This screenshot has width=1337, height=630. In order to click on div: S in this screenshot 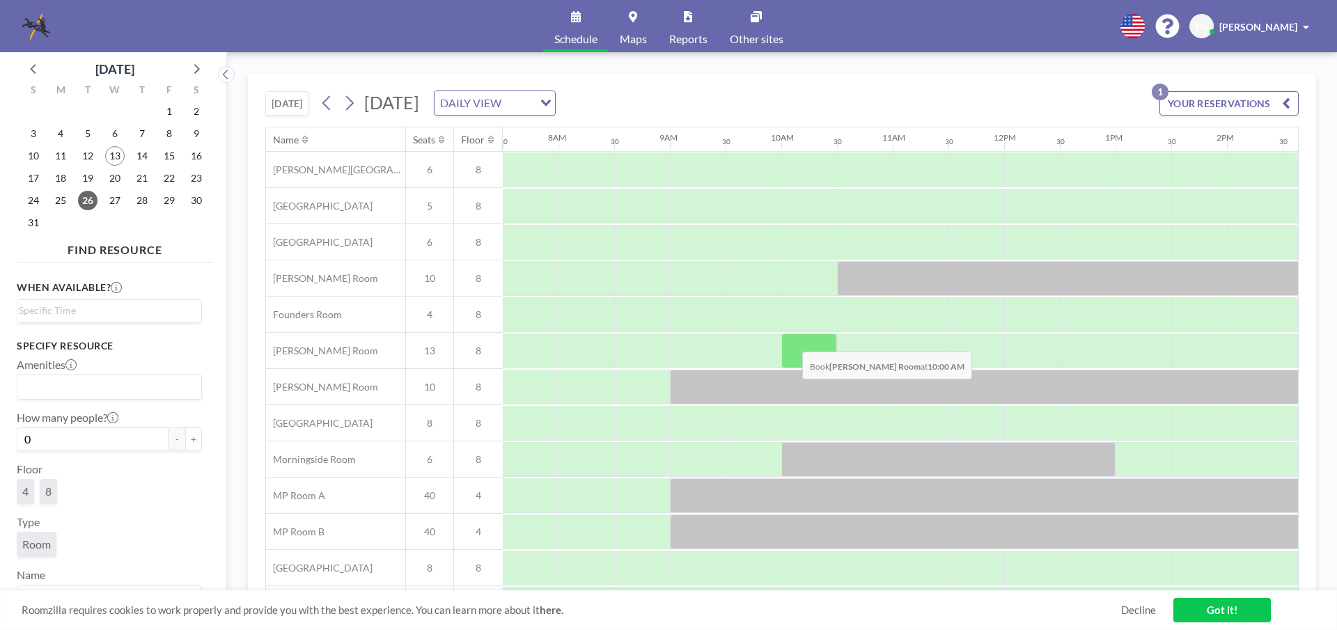, I will do `click(33, 91)`.